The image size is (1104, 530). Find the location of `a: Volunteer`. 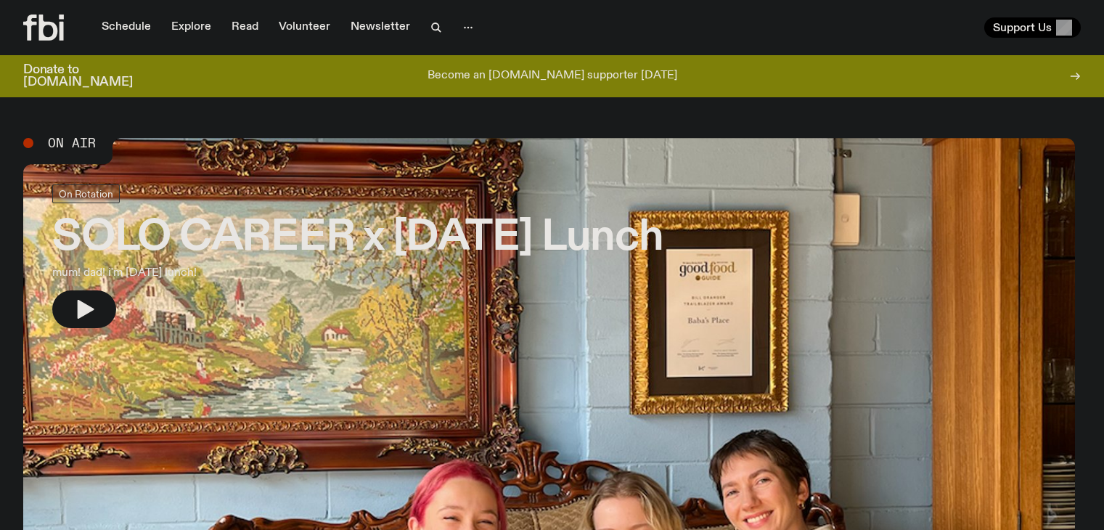

a: Volunteer is located at coordinates (304, 28).